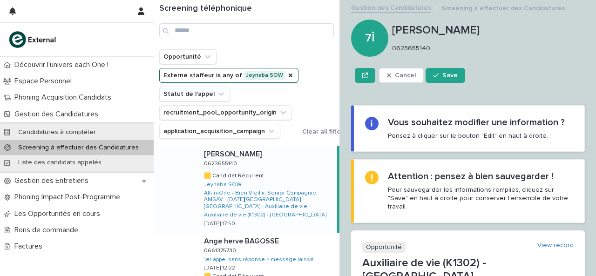  I want to click on span: Clear all filters, so click(324, 132).